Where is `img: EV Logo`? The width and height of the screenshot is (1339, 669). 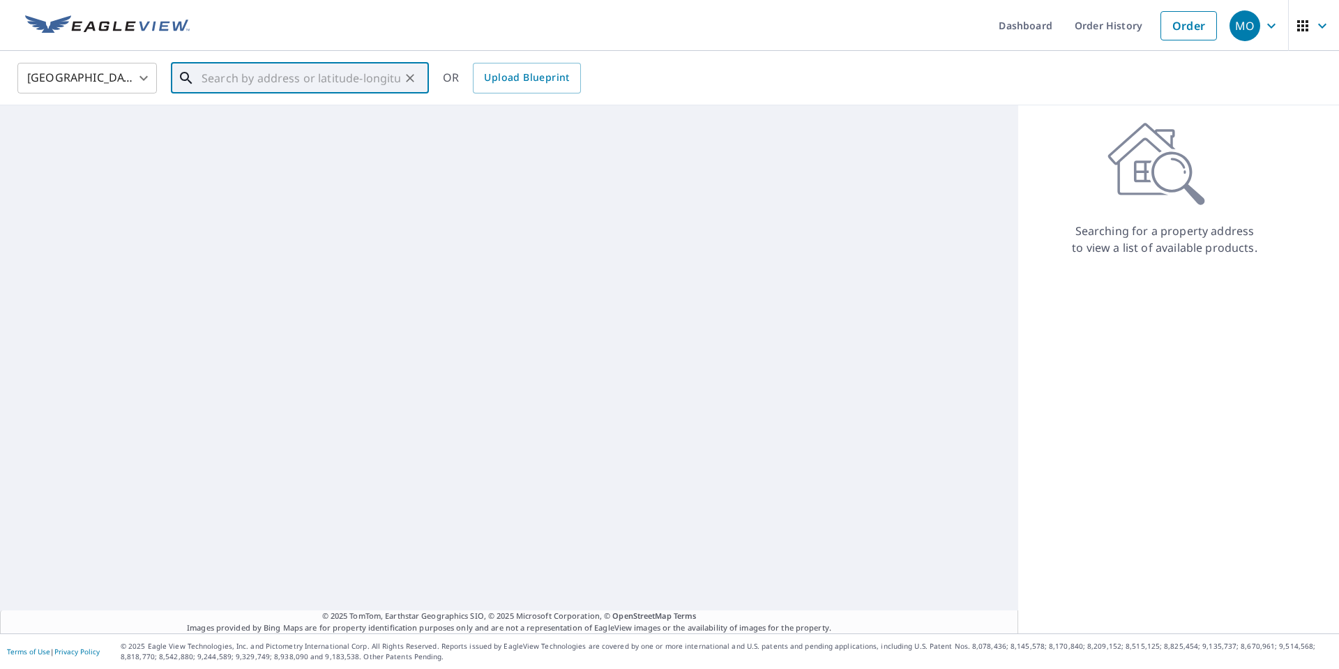
img: EV Logo is located at coordinates (107, 26).